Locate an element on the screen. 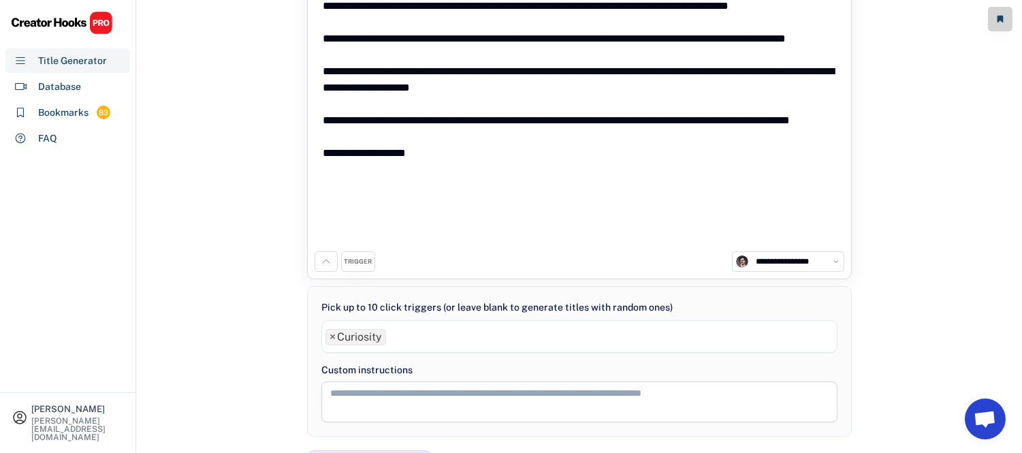  div: Bookmarks is located at coordinates (63, 112).